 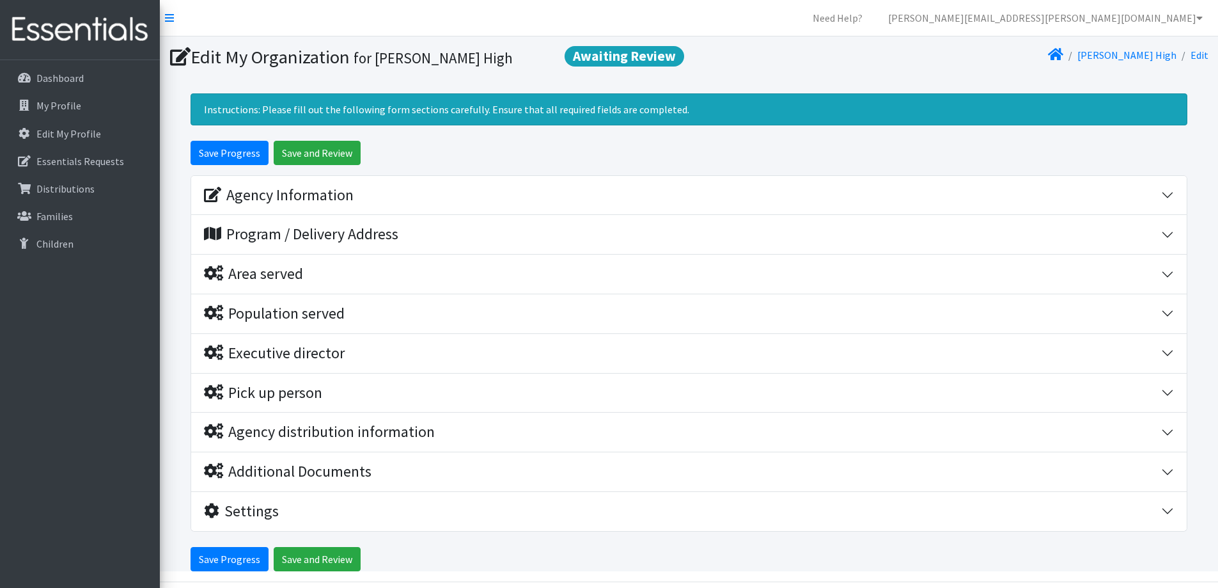 I want to click on a: Dashboard, so click(x=80, y=78).